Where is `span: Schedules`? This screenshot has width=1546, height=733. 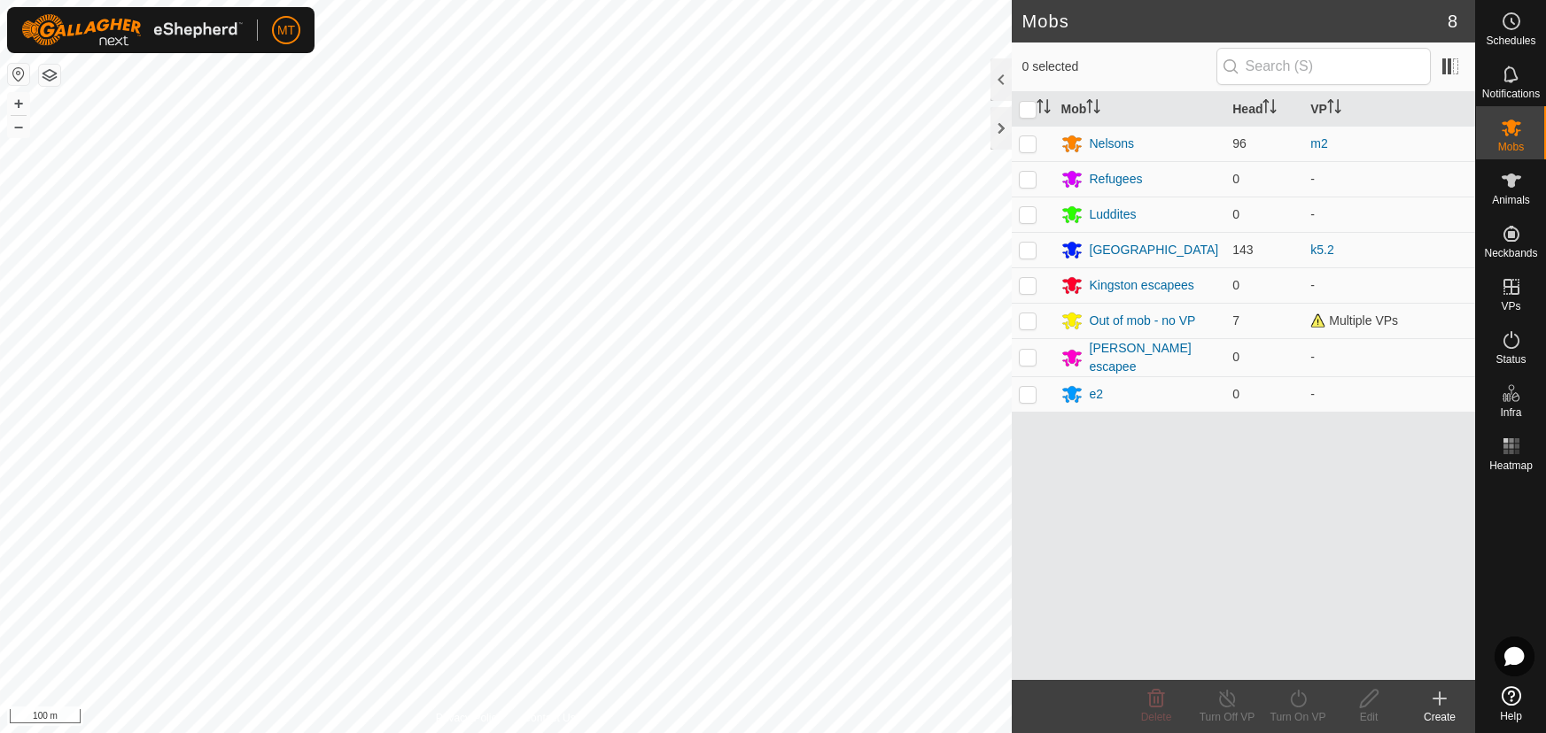
span: Schedules is located at coordinates (1510, 41).